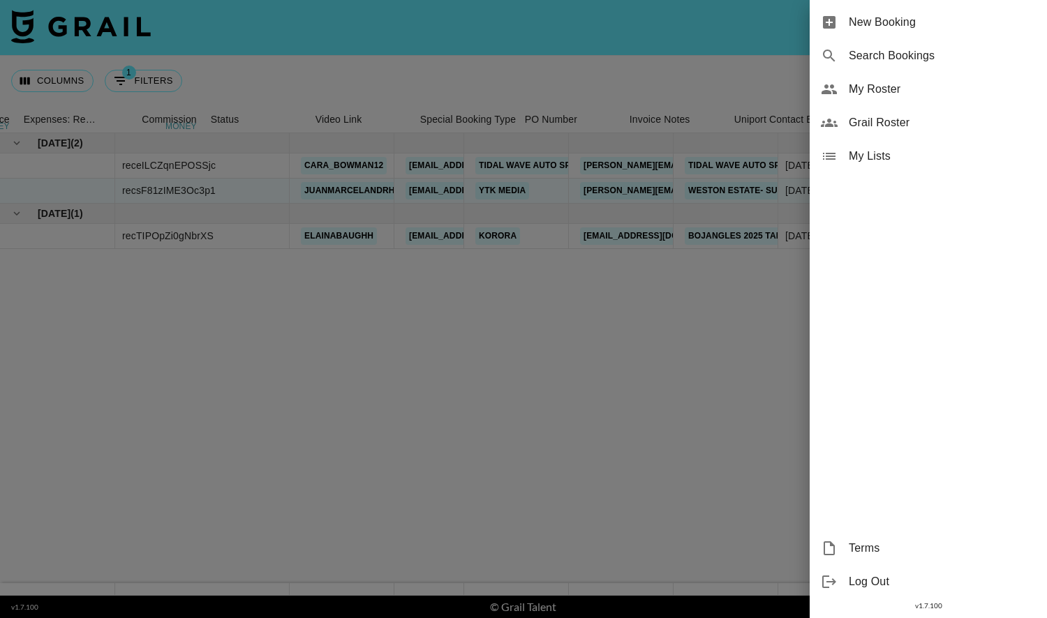  What do you see at coordinates (928, 123) in the screenshot?
I see `div: Grail Roster` at bounding box center [928, 123].